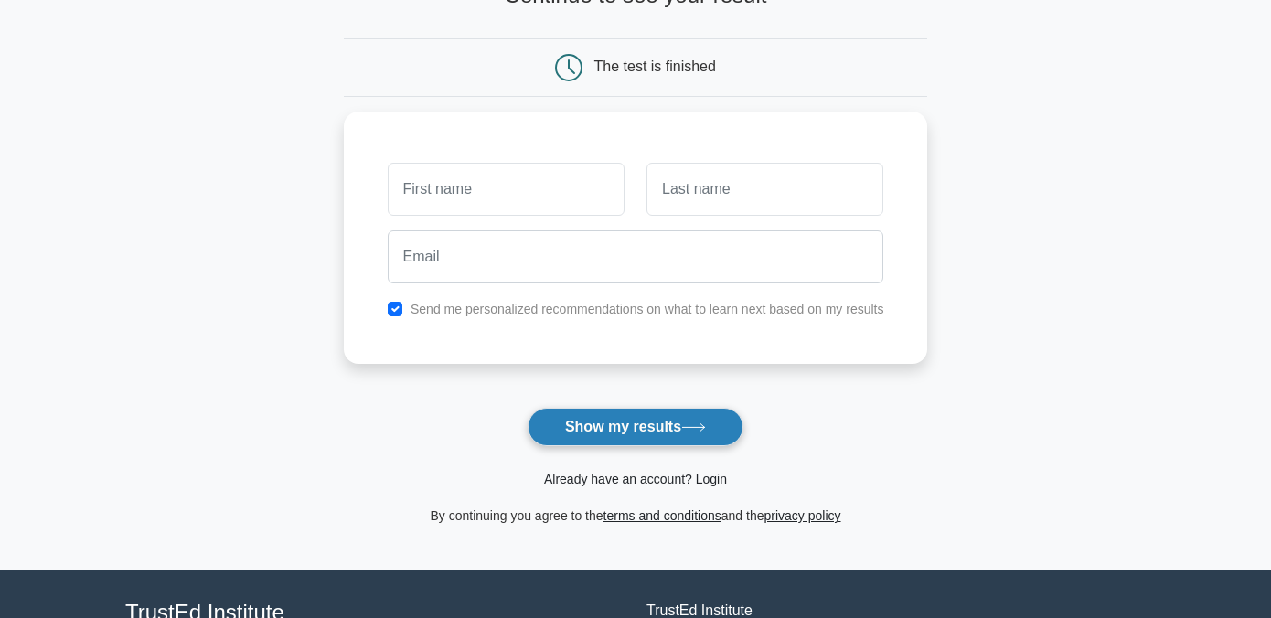 The image size is (1271, 618). I want to click on a: terms and conditions, so click(662, 516).